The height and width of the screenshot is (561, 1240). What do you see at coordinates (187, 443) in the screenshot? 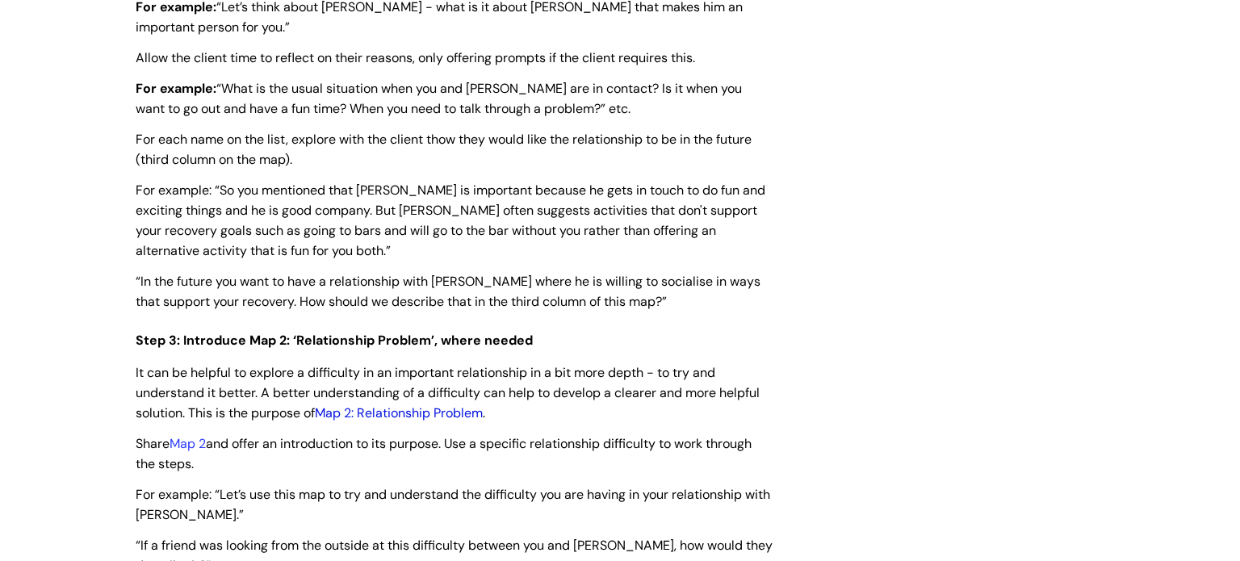
I see `a: Map 2` at bounding box center [187, 443].